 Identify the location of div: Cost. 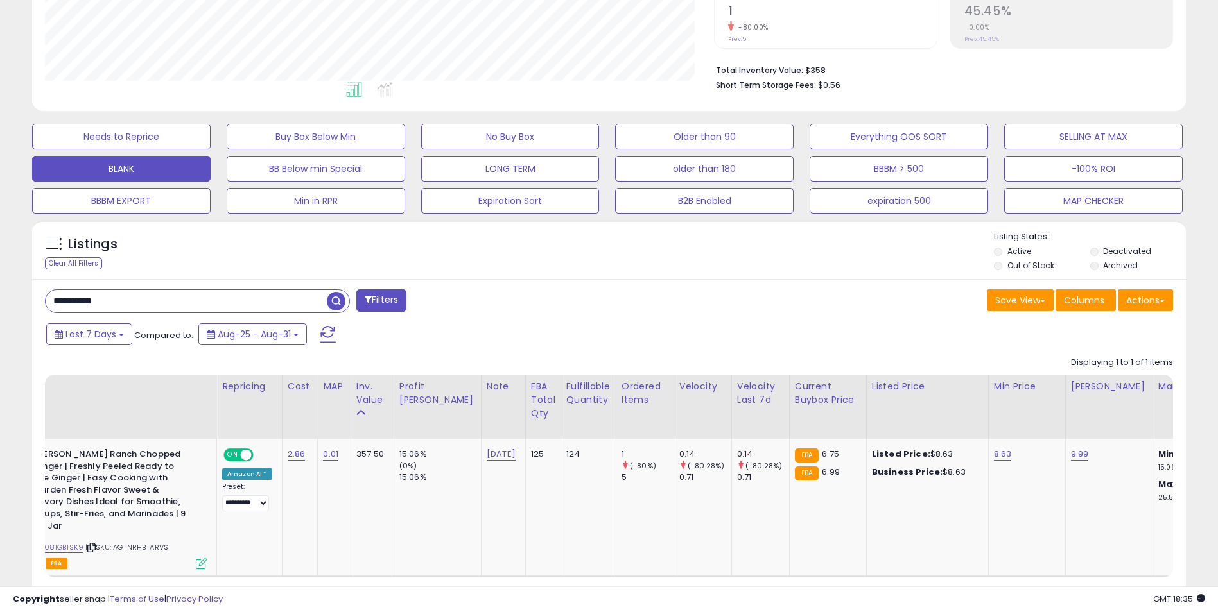
(300, 386).